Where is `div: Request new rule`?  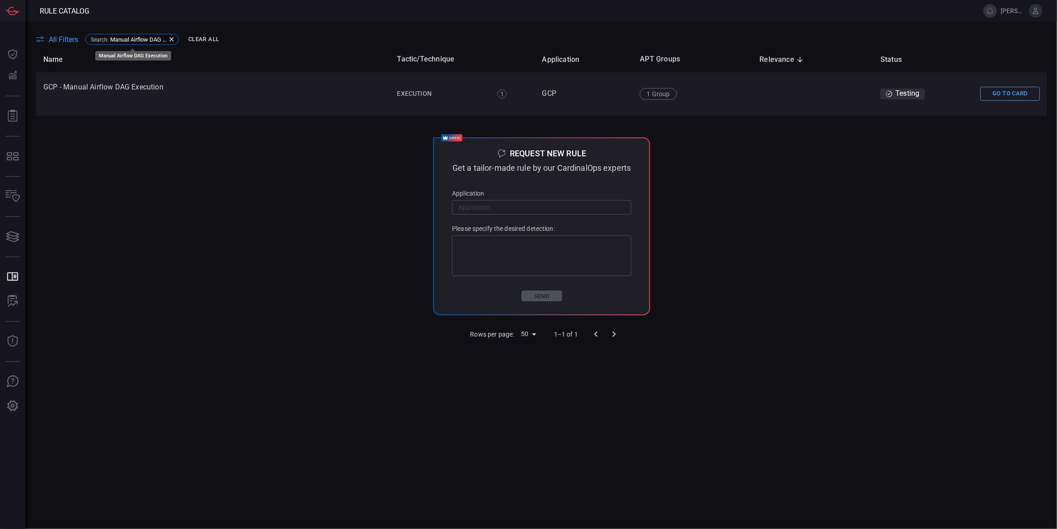 div: Request new rule is located at coordinates (548, 154).